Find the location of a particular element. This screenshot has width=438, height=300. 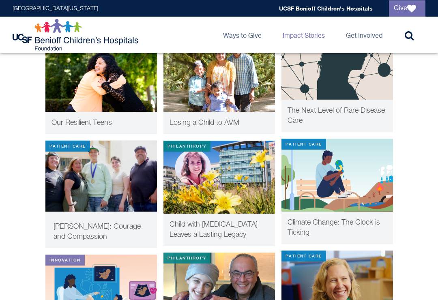

img: Eco-anxiety and kids is located at coordinates (337, 175).